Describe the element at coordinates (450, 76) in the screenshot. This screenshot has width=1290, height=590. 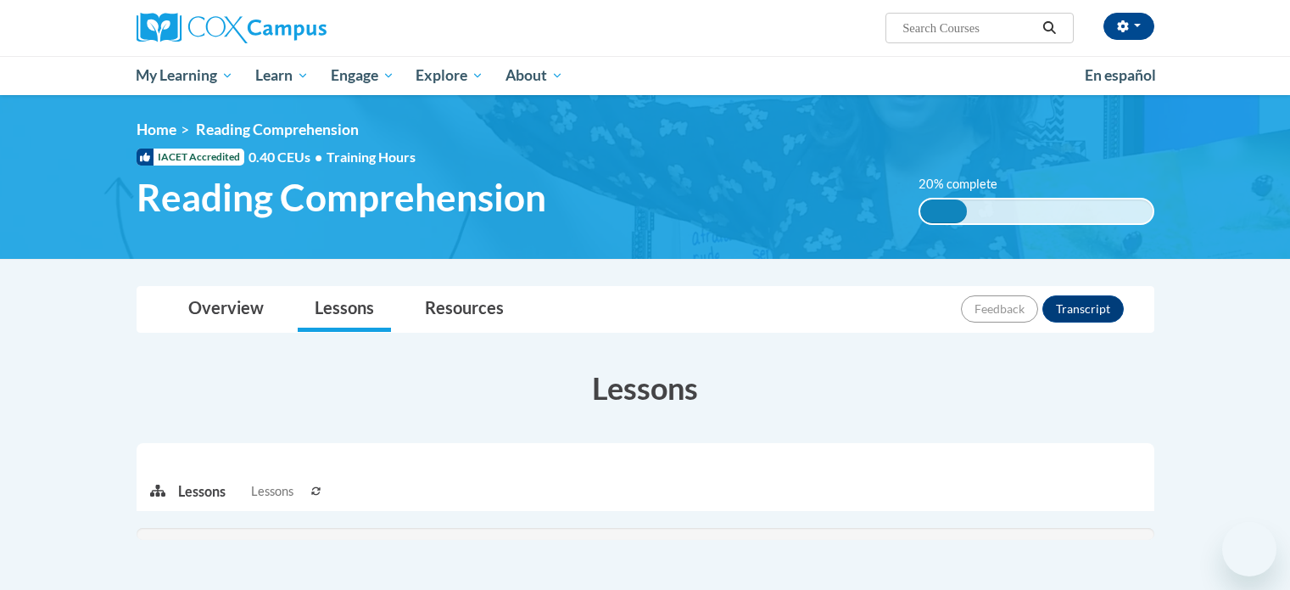
I see `span: Explore` at that location.